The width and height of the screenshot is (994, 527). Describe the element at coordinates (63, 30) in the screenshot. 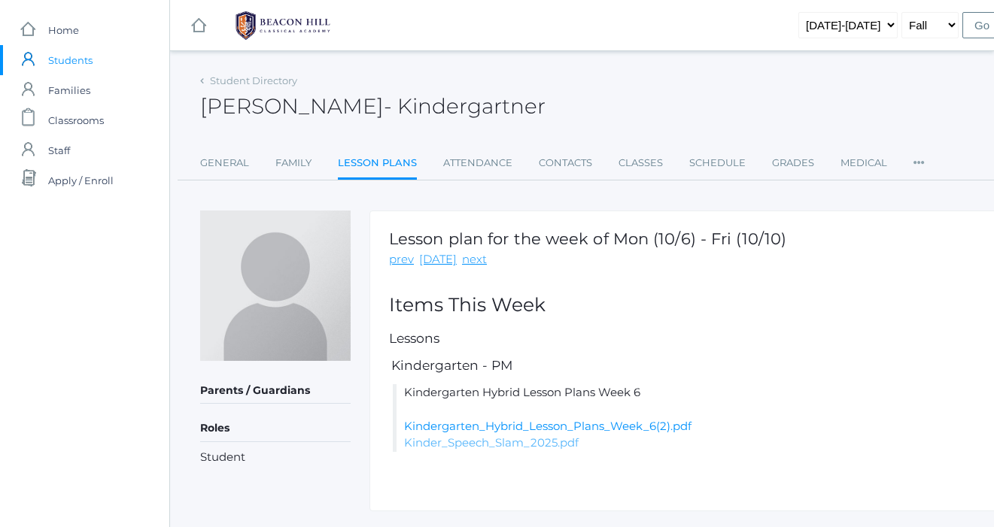

I see `span: Home` at that location.